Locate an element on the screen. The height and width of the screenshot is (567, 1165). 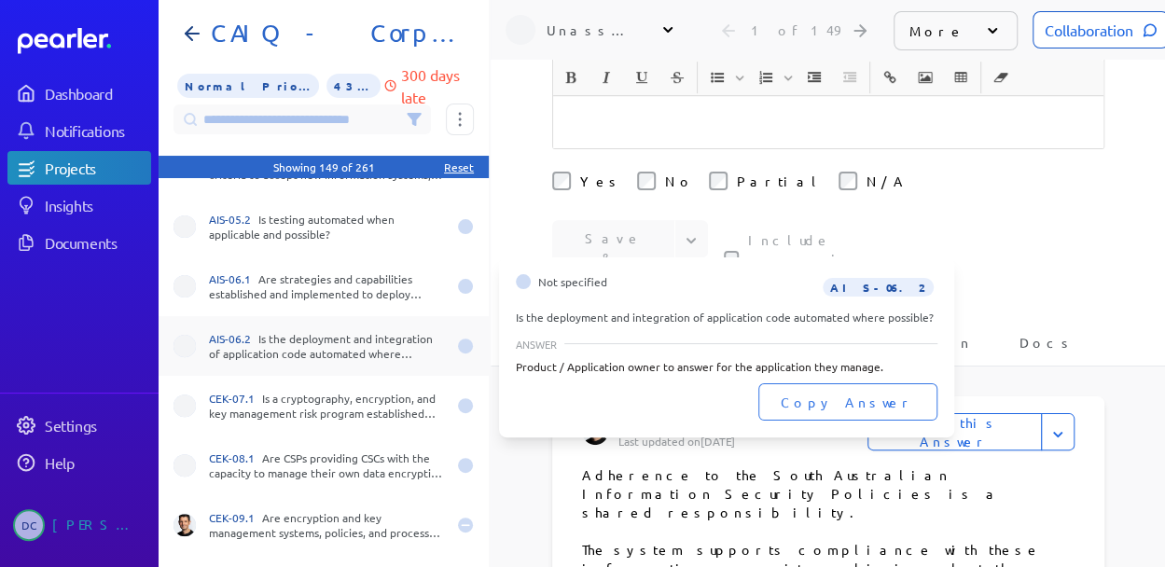
span: Priority is located at coordinates (248, 86).